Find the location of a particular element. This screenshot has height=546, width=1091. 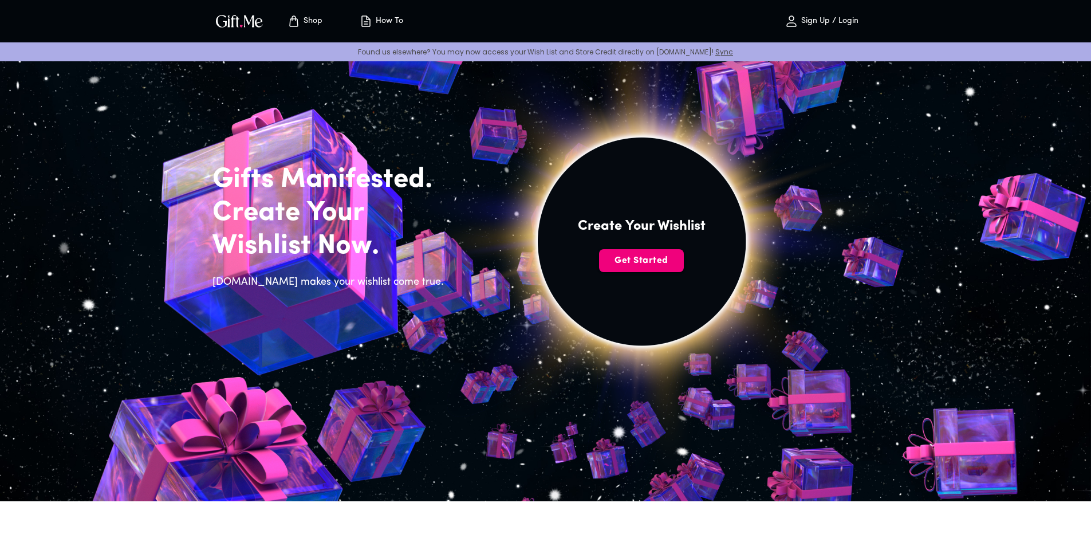

button: Sign Up / Login is located at coordinates (822, 21).